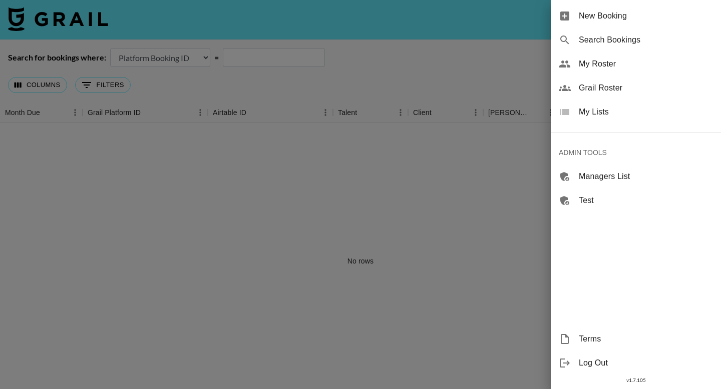  I want to click on div: Grail Roster, so click(636, 88).